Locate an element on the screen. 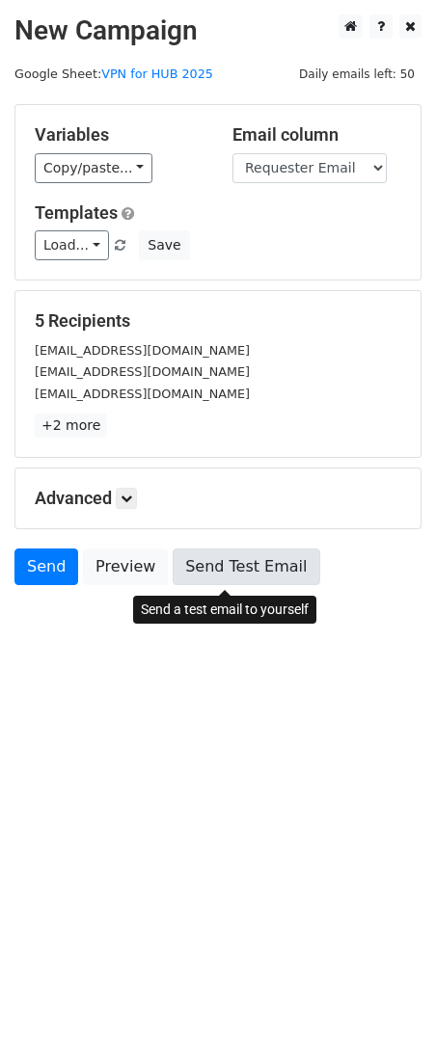  span: Daily emails left: 50 is located at coordinates (357, 74).